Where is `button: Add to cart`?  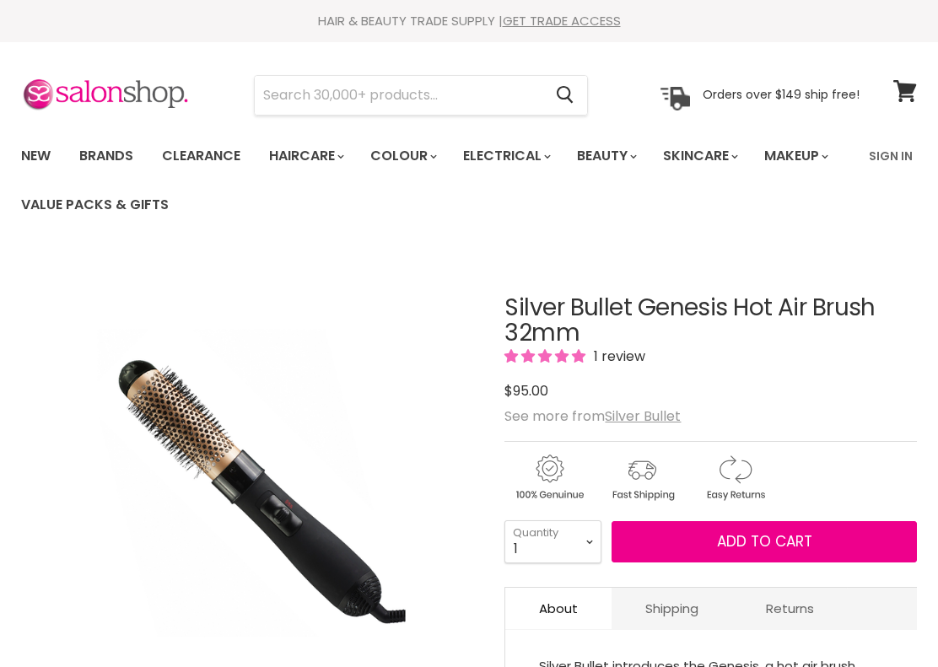
button: Add to cart is located at coordinates (764, 542).